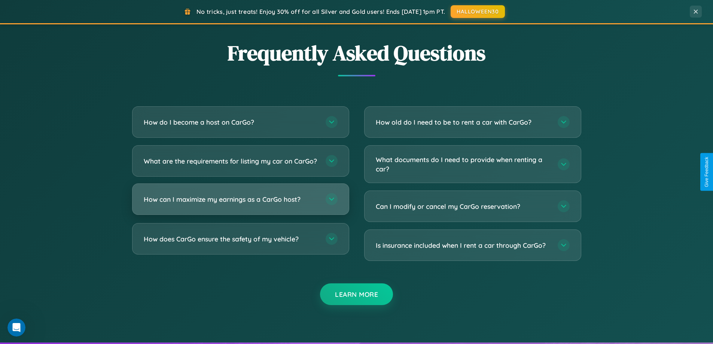  Describe the element at coordinates (231, 122) in the screenshot. I see `h3: How do I become a host on CarGo?` at that location.